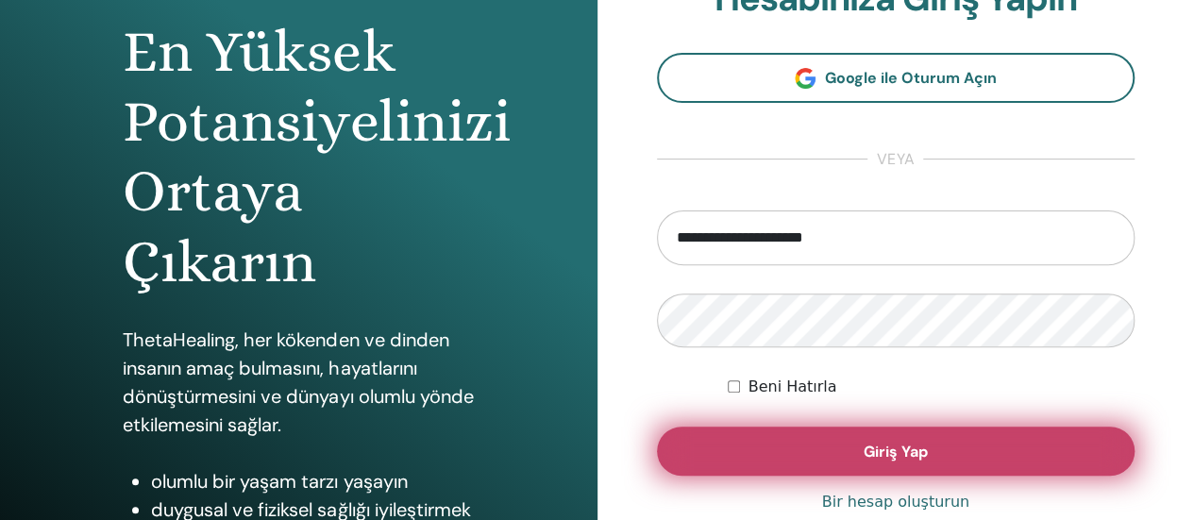 This screenshot has width=1194, height=520. Describe the element at coordinates (895, 159) in the screenshot. I see `font: veya` at that location.